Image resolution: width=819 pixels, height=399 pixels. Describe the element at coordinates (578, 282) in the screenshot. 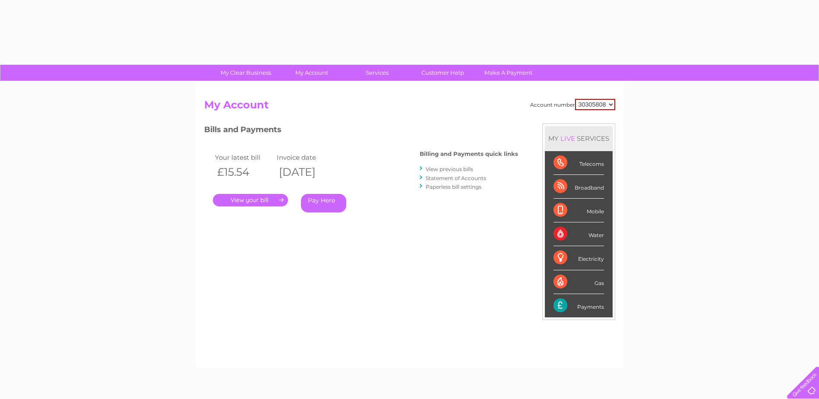

I see `div: Gas` at that location.